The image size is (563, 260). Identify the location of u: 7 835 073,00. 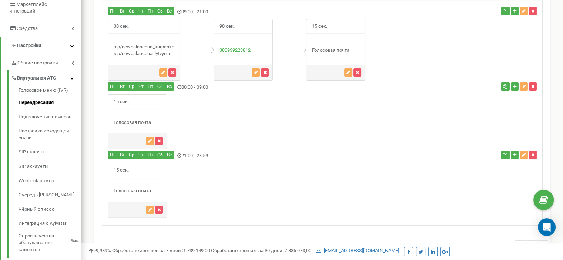
(298, 251).